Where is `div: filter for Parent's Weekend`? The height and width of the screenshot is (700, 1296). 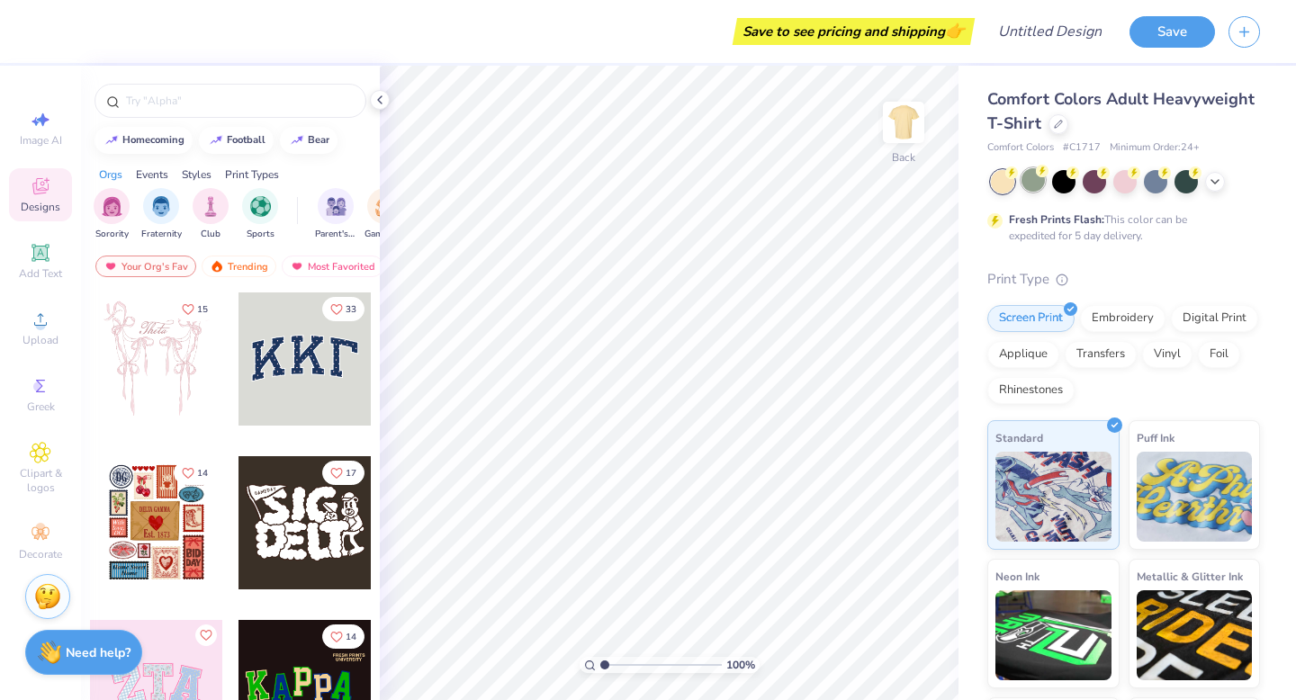 div: filter for Parent's Weekend is located at coordinates (336, 214).